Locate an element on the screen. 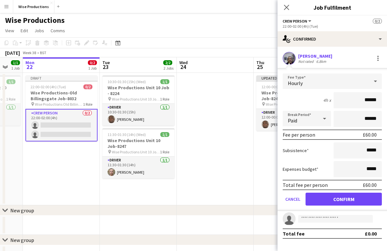 The image size is (387, 251). span: Paid is located at coordinates (292, 120).